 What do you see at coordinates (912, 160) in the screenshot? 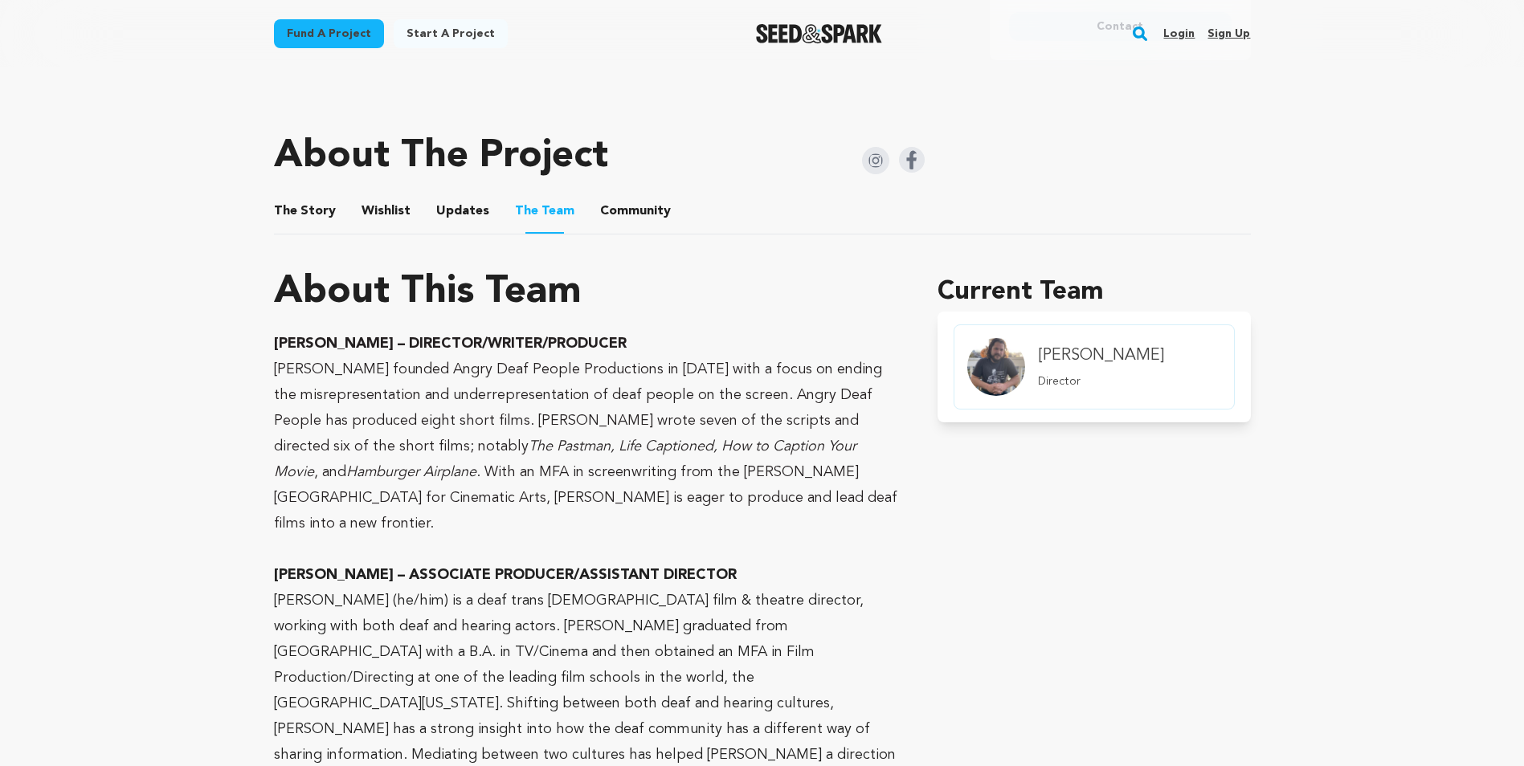
I see `img: Seed&Spark Facebook Icon` at bounding box center [912, 160].